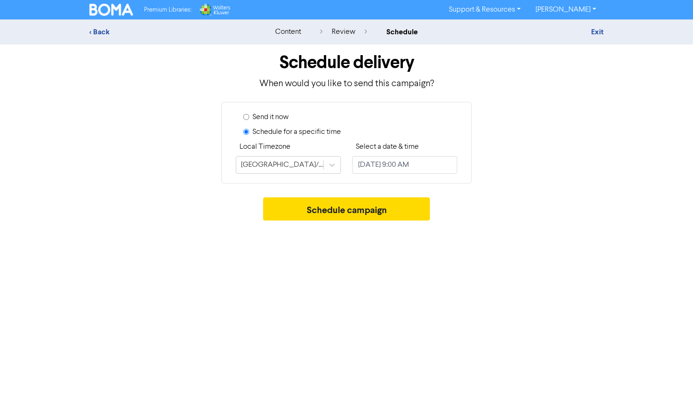 The height and width of the screenshot is (410, 693). I want to click on div: review, so click(343, 32).